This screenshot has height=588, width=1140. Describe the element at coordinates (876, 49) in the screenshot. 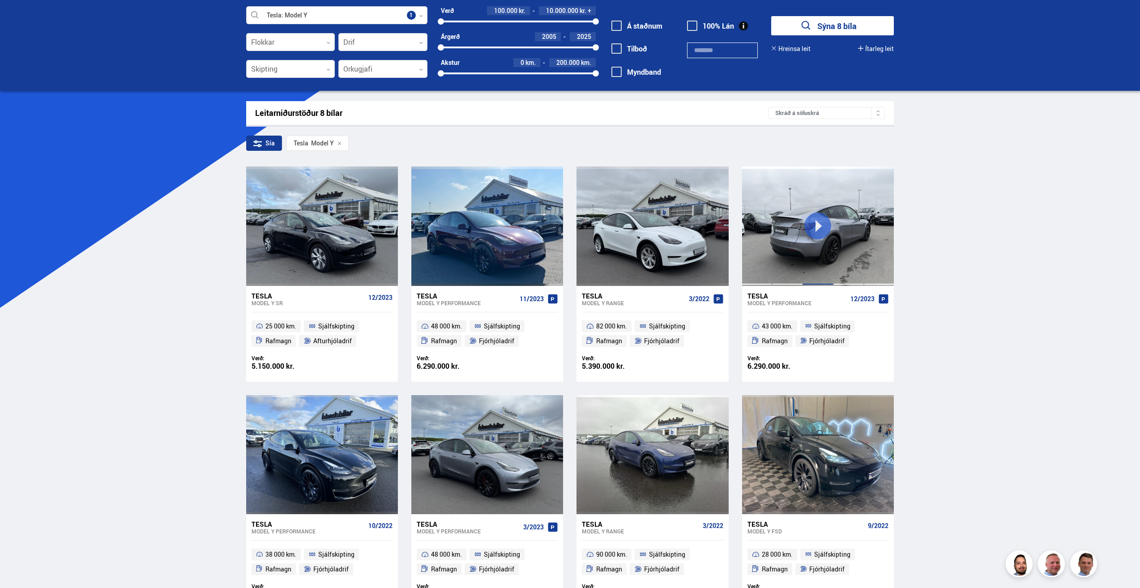

I see `button: Ítarleg leit` at that location.